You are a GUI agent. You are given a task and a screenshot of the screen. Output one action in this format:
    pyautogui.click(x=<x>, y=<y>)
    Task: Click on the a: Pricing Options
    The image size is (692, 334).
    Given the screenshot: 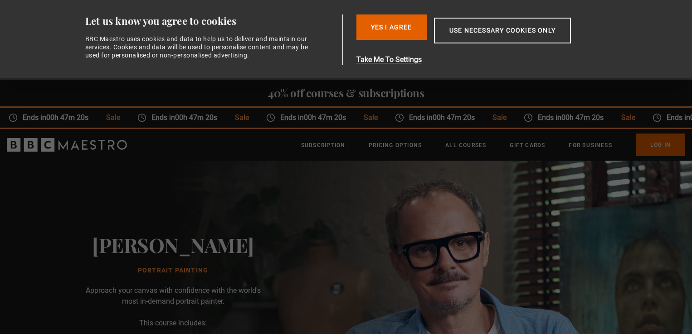 What is the action you would take?
    pyautogui.click(x=395, y=145)
    